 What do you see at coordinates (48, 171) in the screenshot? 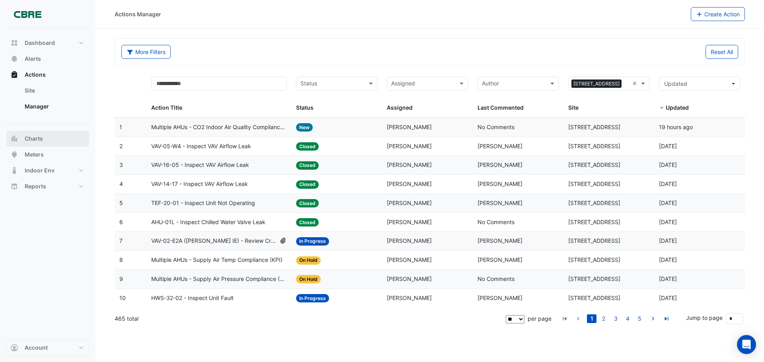
I see `button: Indoor Env` at bounding box center [48, 171].